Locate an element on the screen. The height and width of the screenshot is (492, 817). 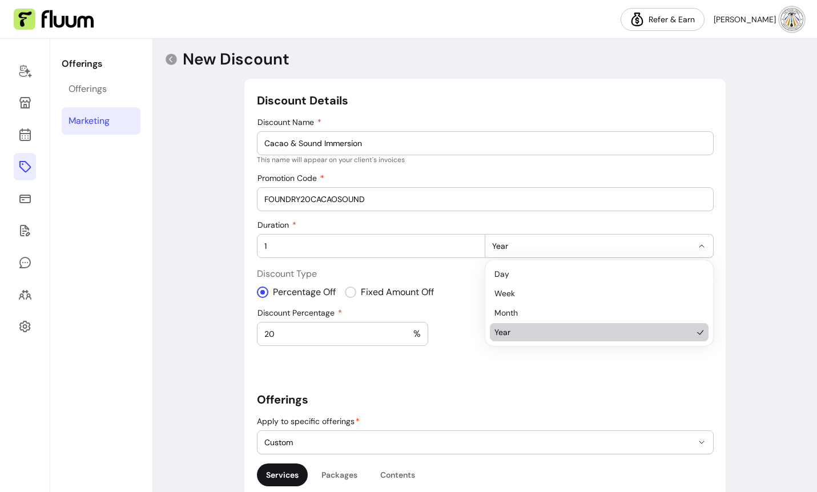
span: Discount Name is located at coordinates (286, 122).